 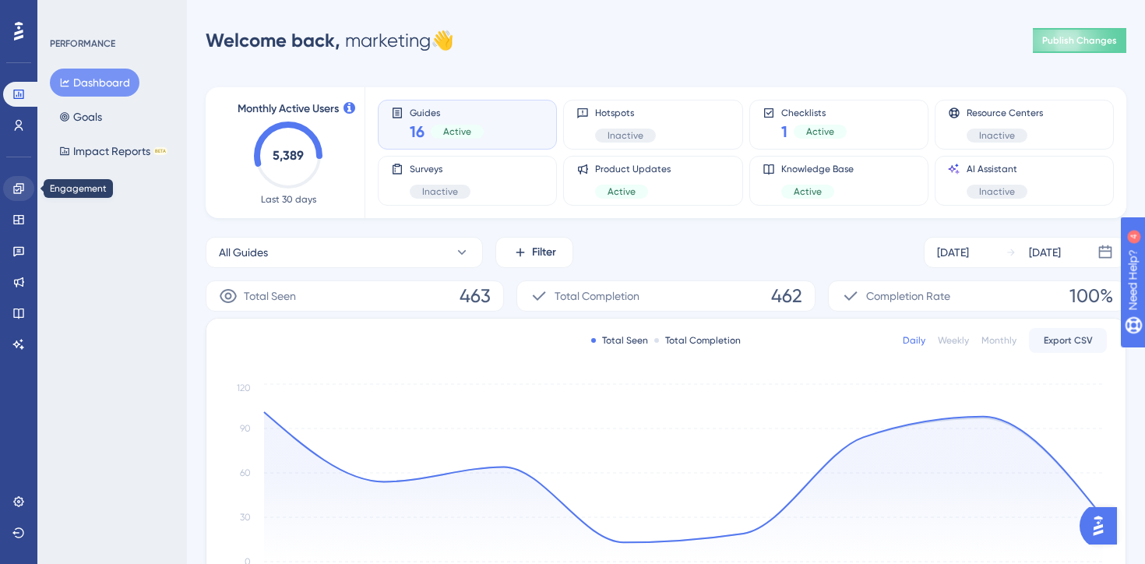 I want to click on span: Need Help?, so click(x=67, y=13).